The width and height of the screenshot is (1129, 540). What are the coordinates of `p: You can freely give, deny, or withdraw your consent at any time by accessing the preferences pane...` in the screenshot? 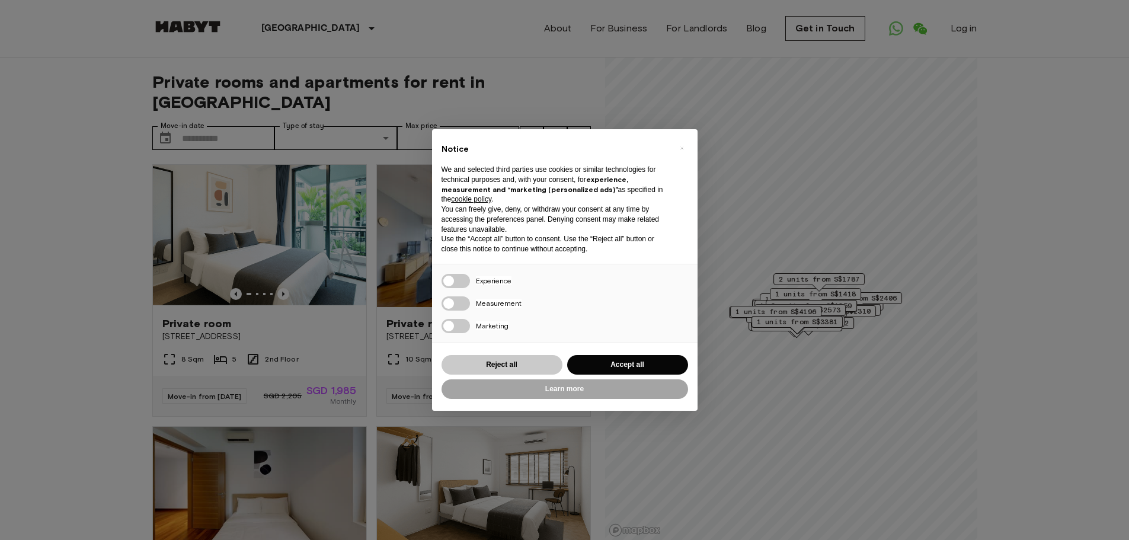 It's located at (555, 219).